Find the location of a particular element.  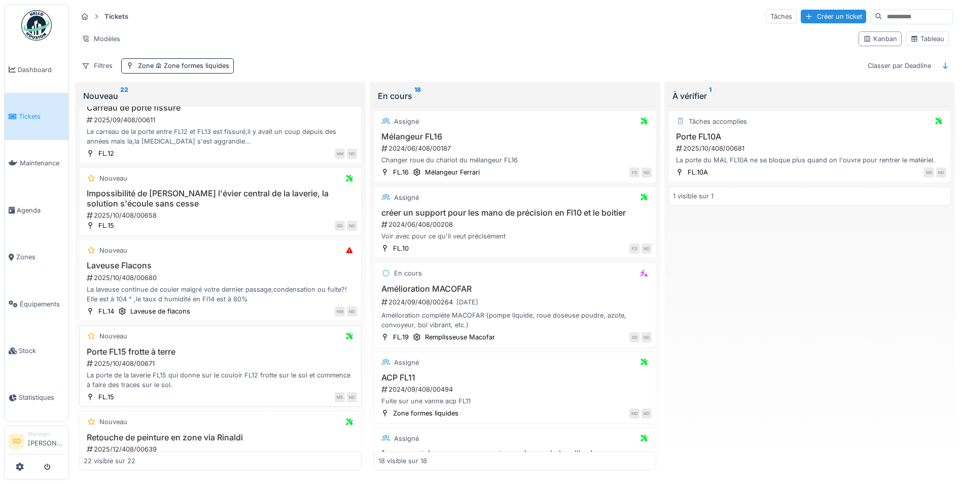

div: Mélangeur Ferrari is located at coordinates (452, 172).